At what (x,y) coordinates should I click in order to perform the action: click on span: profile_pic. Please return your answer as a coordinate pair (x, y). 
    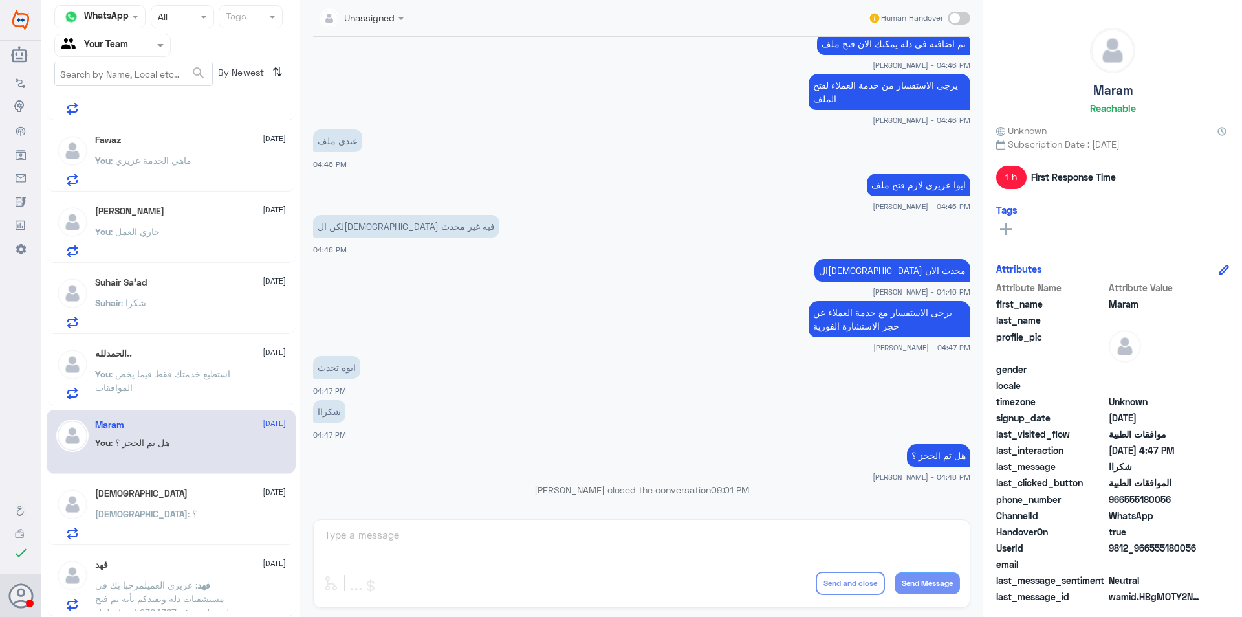
    Looking at the image, I should click on (1051, 345).